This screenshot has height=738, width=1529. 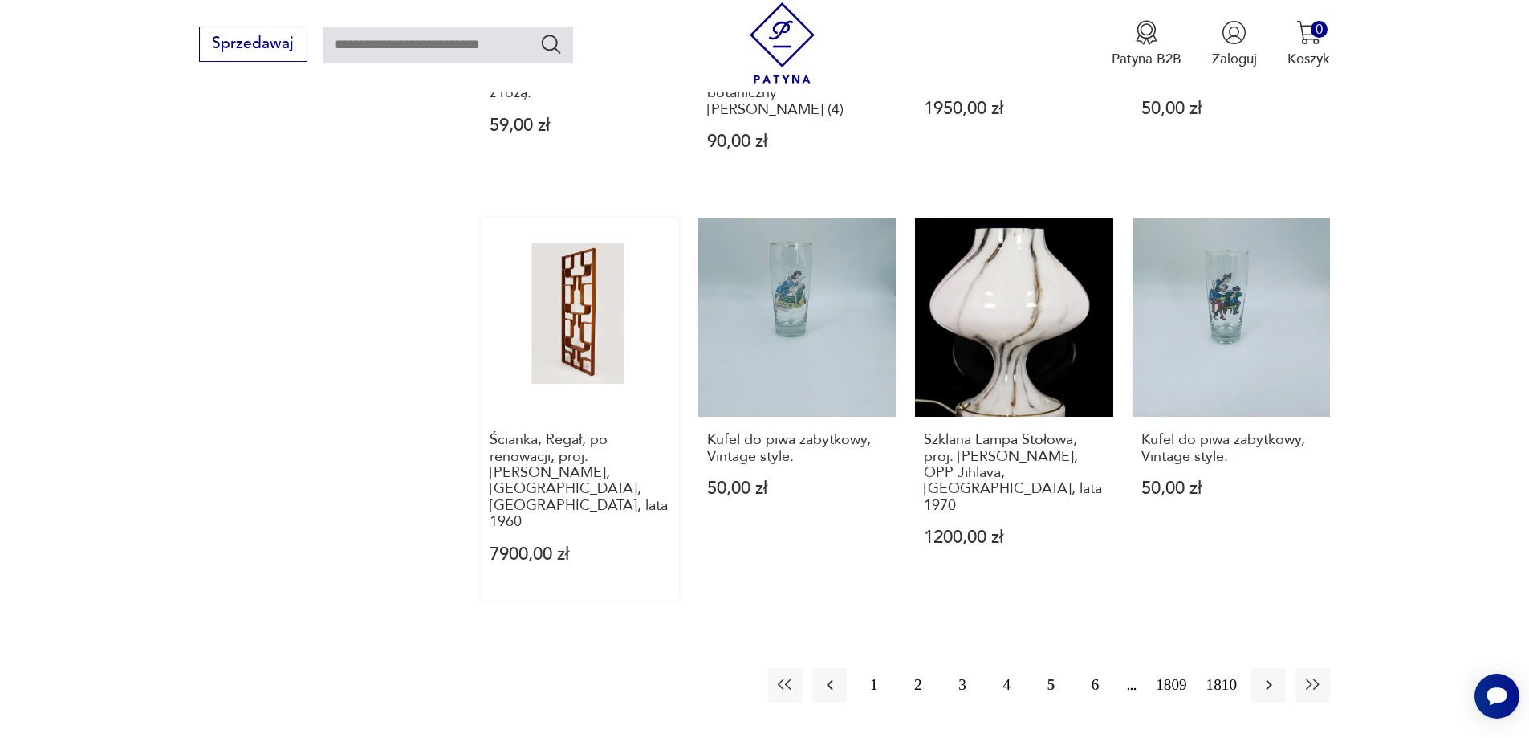 I want to click on p: 59,00 zł, so click(x=580, y=125).